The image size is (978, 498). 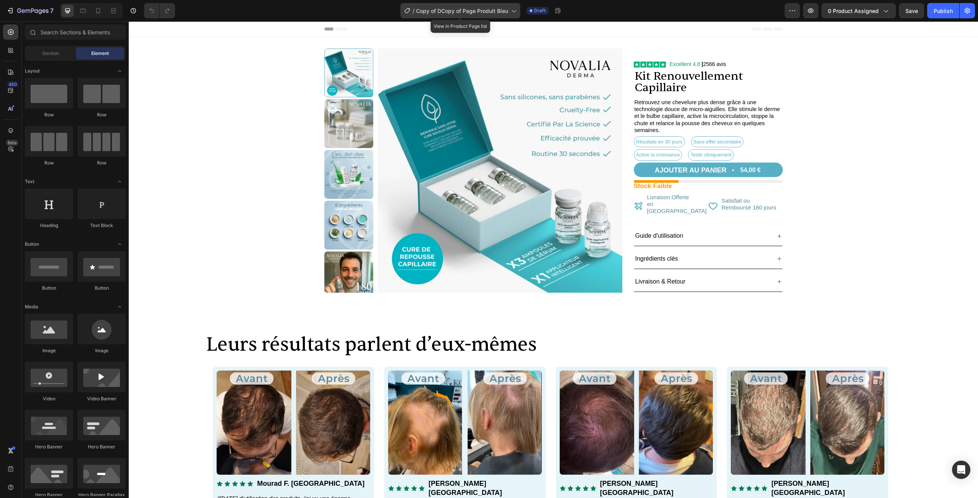 What do you see at coordinates (679, 401) in the screenshot?
I see `img: gempages_572582907231601888-0a0c507b-543e-40cf-849d-b29aed90e0f3.png` at bounding box center [679, 401].